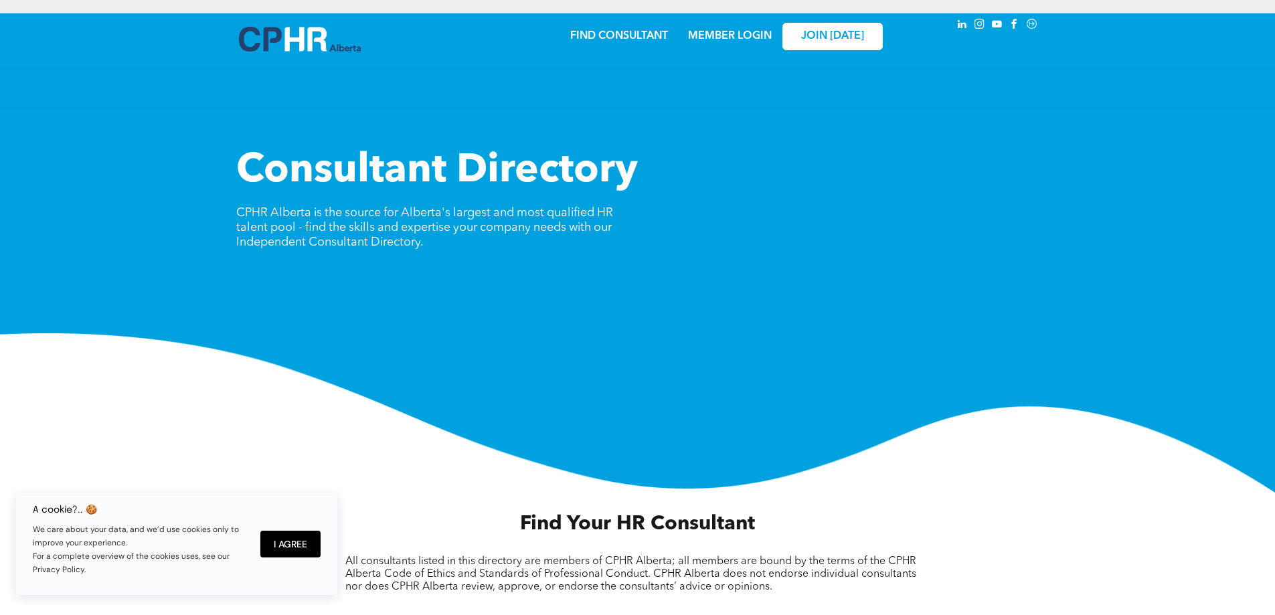  What do you see at coordinates (300, 39) in the screenshot?
I see `img: A blue and white logo for cp alberta` at bounding box center [300, 39].